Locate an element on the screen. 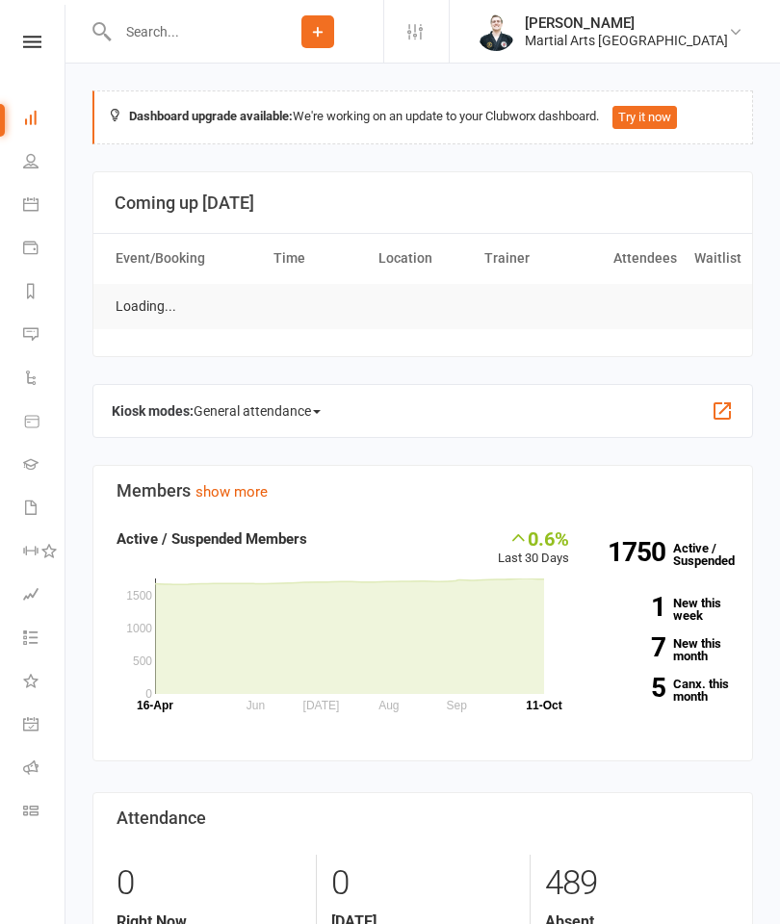  th: Trainer is located at coordinates (527, 258).